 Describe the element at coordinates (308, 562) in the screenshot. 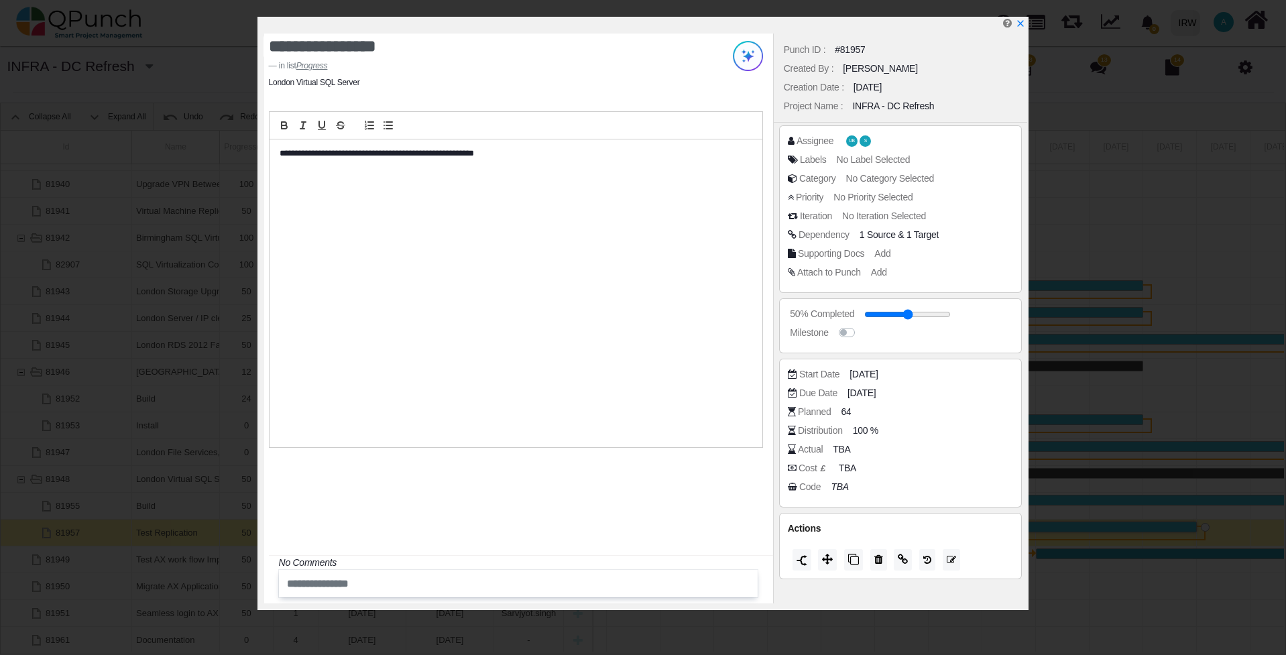

I see `i: No Comments` at that location.